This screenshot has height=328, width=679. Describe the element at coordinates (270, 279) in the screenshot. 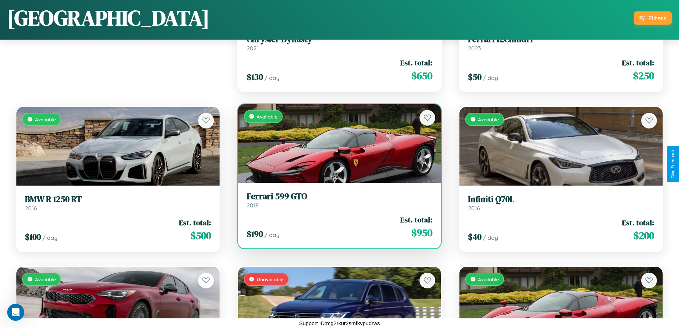

I see `span: Unavailable` at that location.